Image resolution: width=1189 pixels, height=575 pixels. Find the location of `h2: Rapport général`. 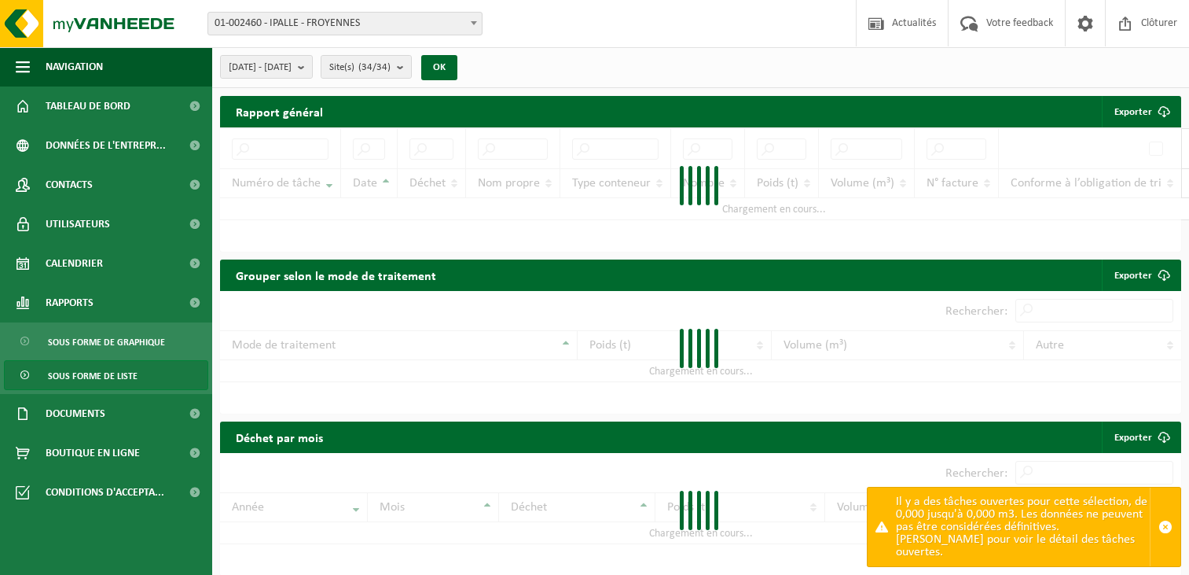

h2: Rapport général is located at coordinates (279, 112).